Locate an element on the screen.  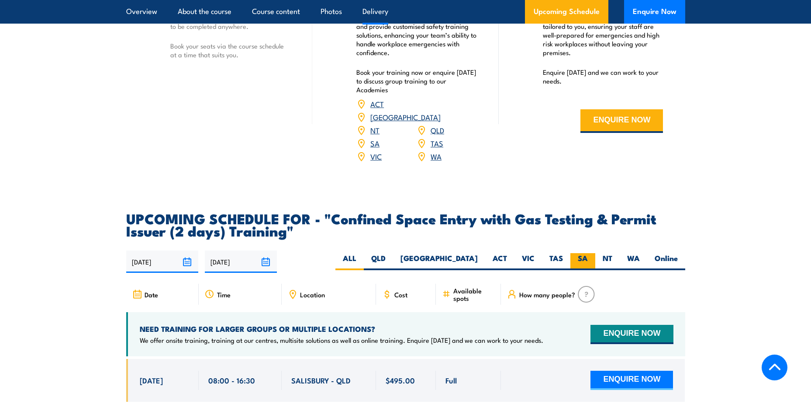
p: We offer onsite training, training at our centres, multisite solutions as well as online training... is located at coordinates (342, 340).